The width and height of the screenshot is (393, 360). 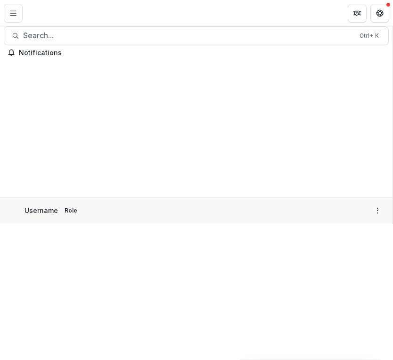 What do you see at coordinates (71, 211) in the screenshot?
I see `p: Role` at bounding box center [71, 211].